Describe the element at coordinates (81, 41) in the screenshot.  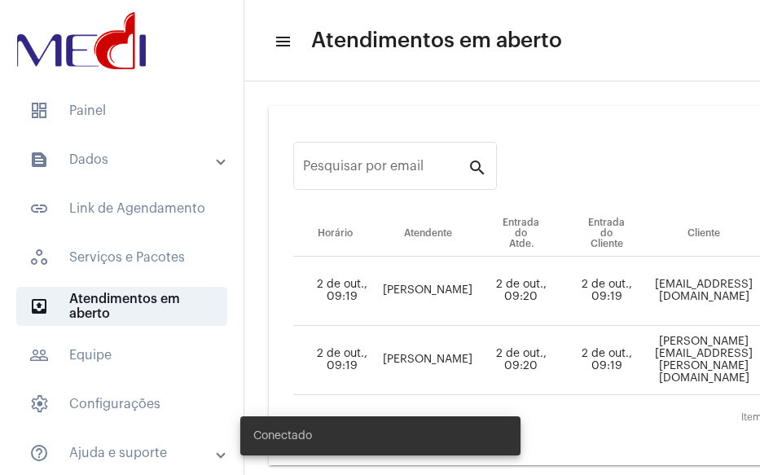
I see `img: d3a1b5fa-500b-b90f-5a1c-719c20e9830b.png` at that location.